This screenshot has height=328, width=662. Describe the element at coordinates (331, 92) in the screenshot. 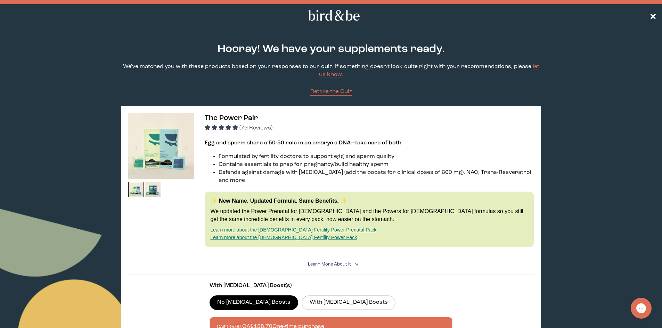

I see `a: Retake the Quiz` at that location.